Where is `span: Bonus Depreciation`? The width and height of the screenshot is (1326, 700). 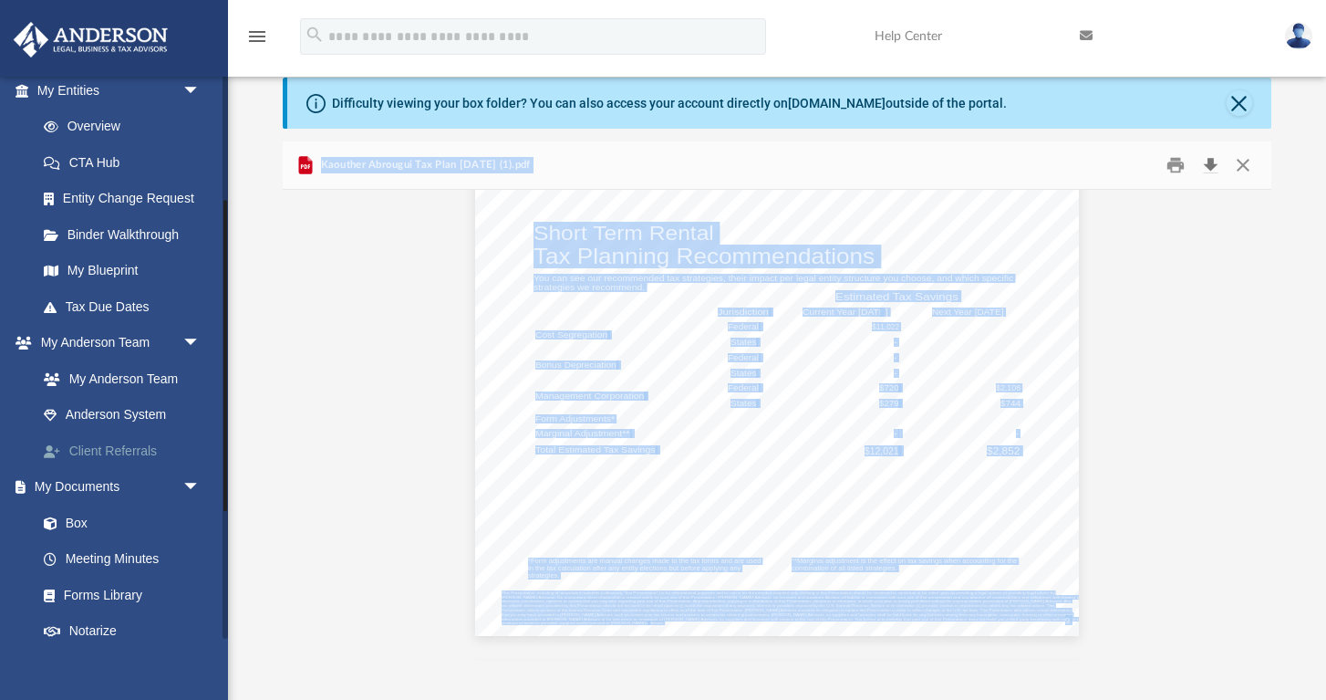
span: Bonus Depreciation is located at coordinates (576, 365).